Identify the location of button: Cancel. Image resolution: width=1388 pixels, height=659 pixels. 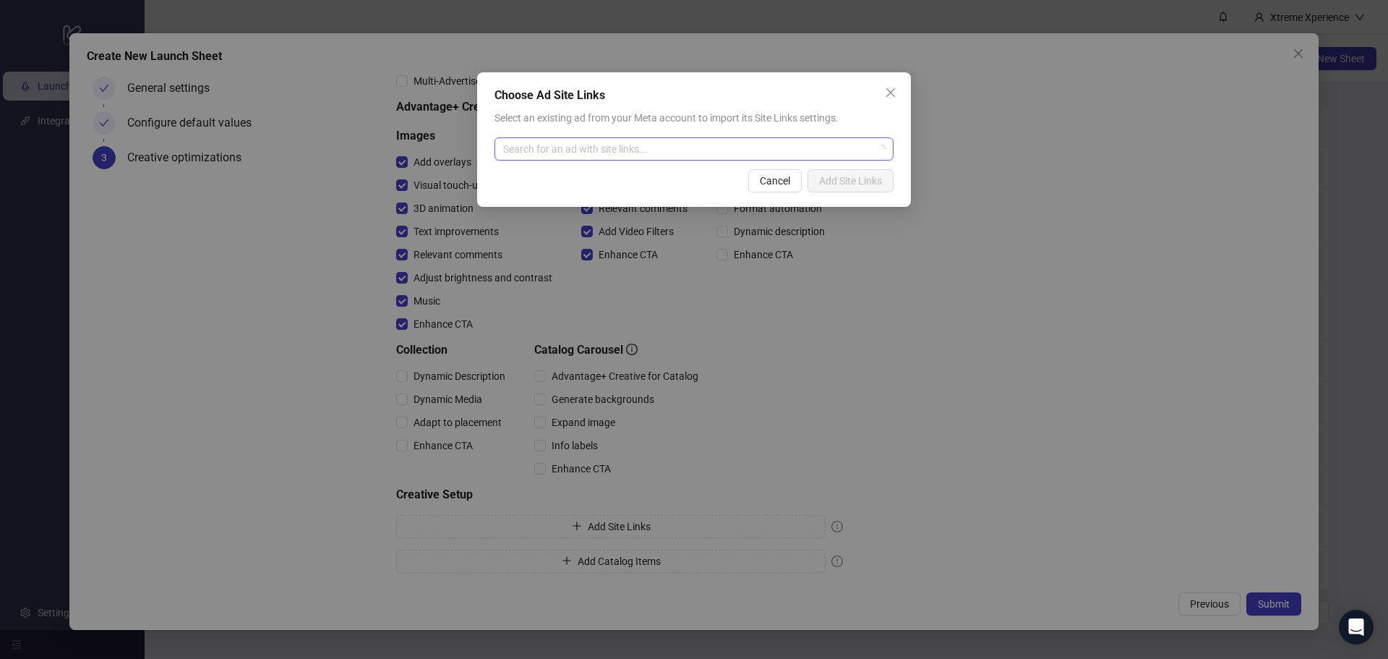
(775, 181).